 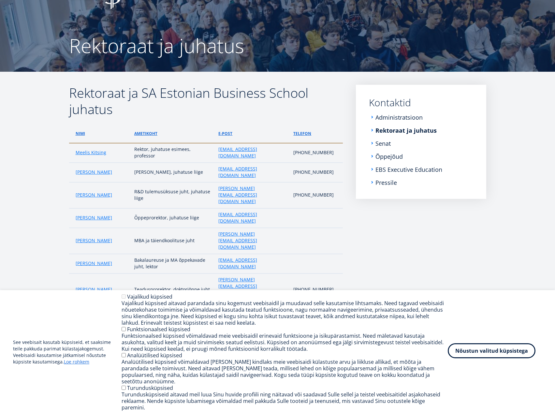 I want to click on a: Õppejõud, so click(x=389, y=157).